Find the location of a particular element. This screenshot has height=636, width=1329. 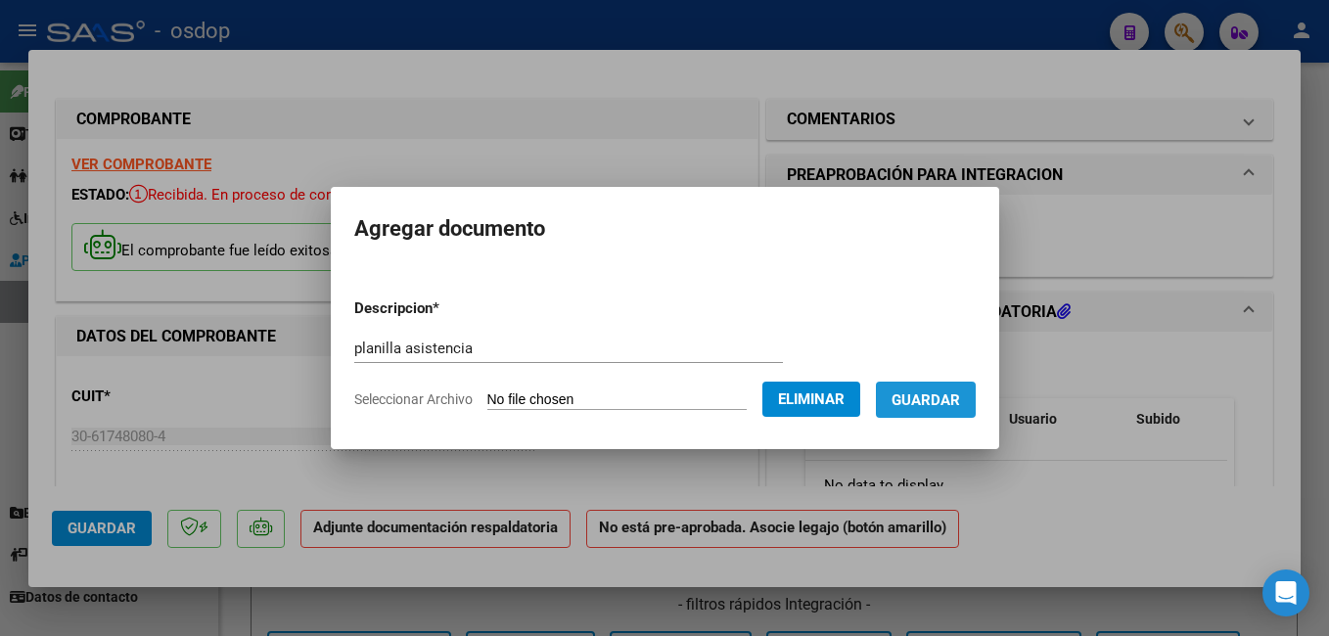

div: Open Intercom Messenger is located at coordinates (1286, 593).